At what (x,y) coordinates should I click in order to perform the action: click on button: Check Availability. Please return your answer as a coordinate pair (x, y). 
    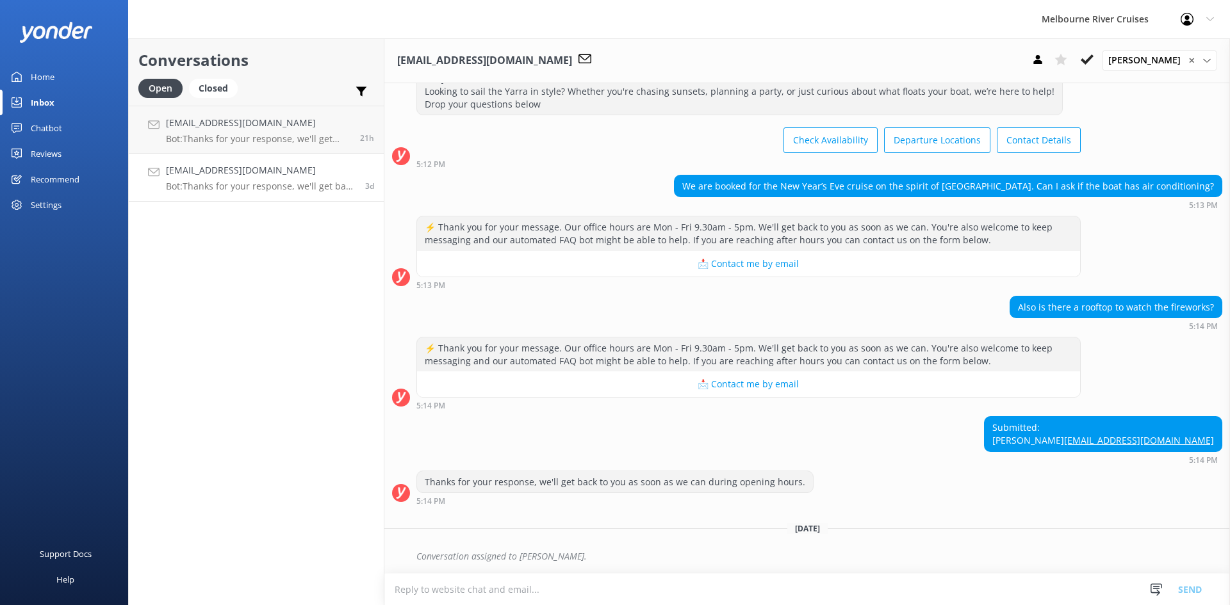
    Looking at the image, I should click on (830, 140).